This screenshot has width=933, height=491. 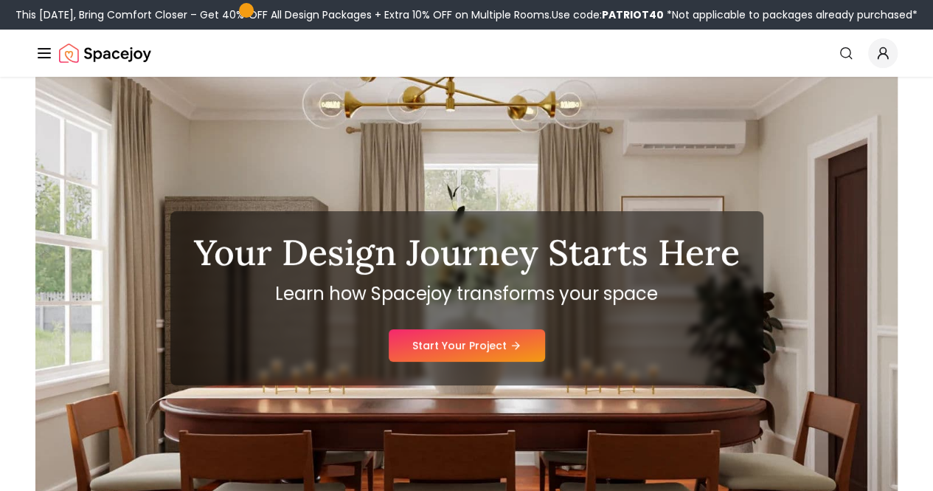 What do you see at coordinates (105, 53) in the screenshot?
I see `a: Spacejoy` at bounding box center [105, 53].